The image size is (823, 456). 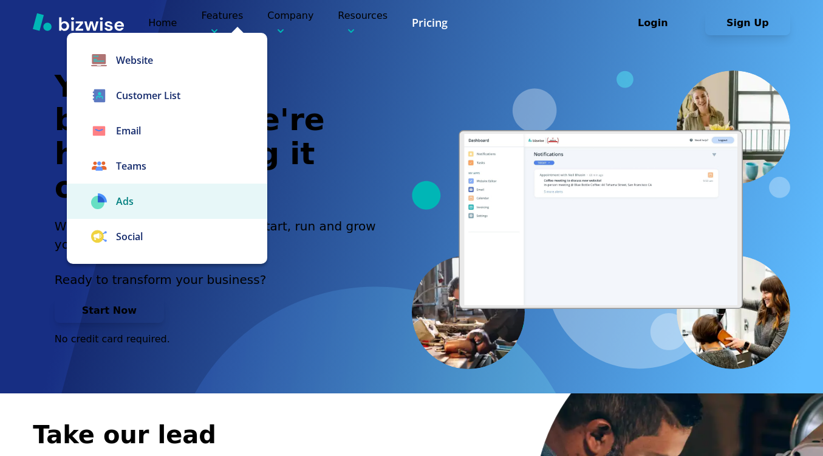 I want to click on h2: With Bizwise, you get the best to start, run and grow your business., so click(x=222, y=235).